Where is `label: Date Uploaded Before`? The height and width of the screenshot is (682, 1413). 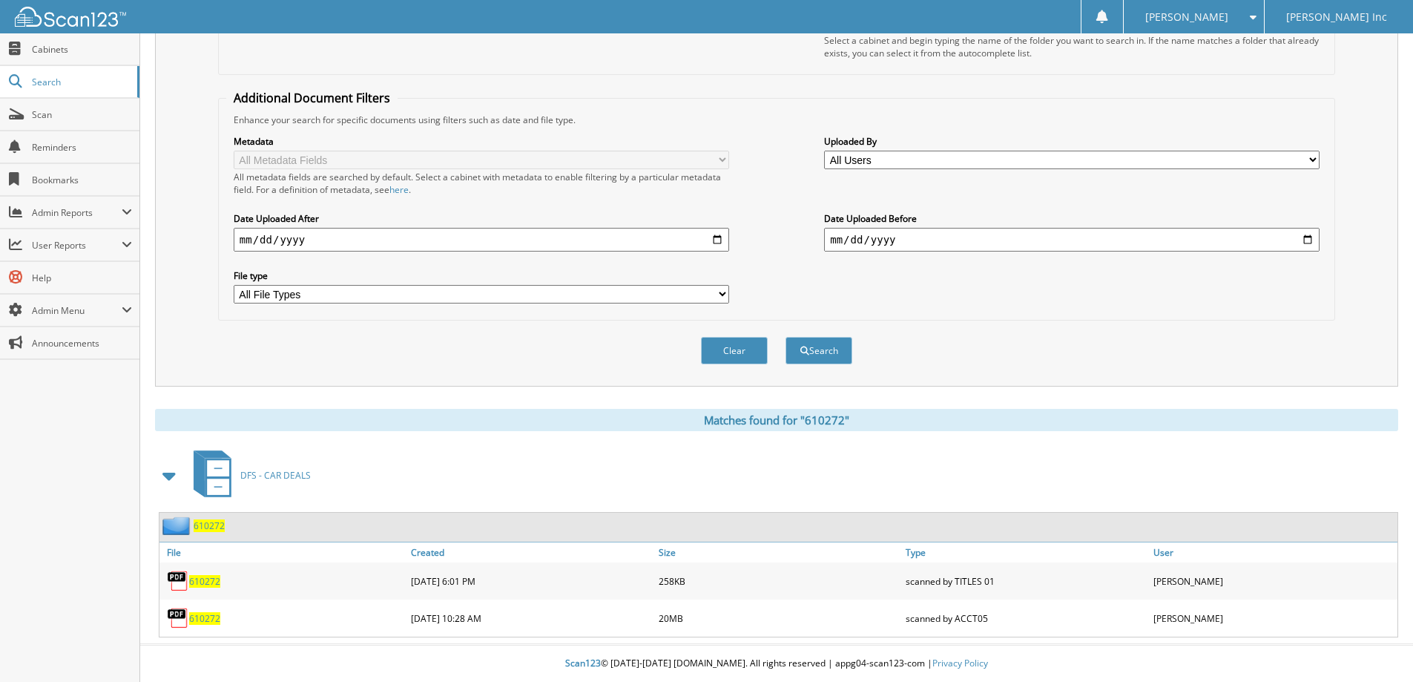 label: Date Uploaded Before is located at coordinates (1072, 218).